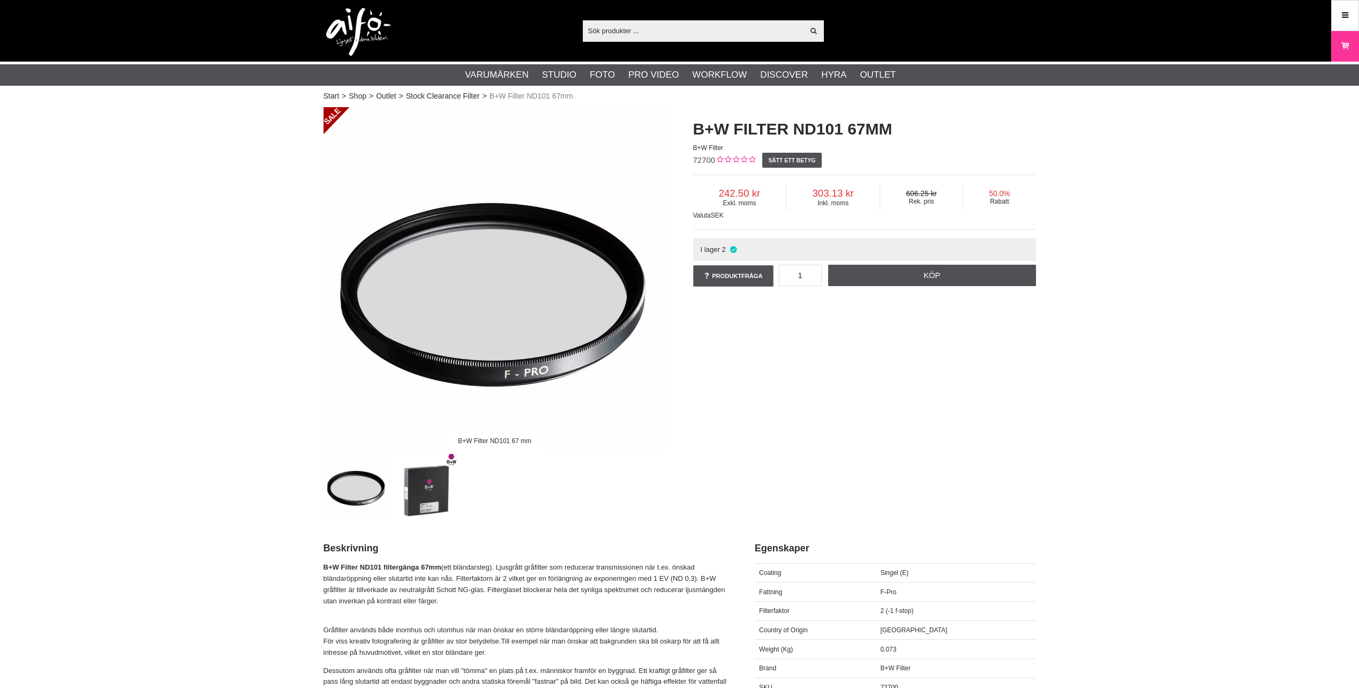  Describe the element at coordinates (717, 215) in the screenshot. I see `span: SEK` at that location.